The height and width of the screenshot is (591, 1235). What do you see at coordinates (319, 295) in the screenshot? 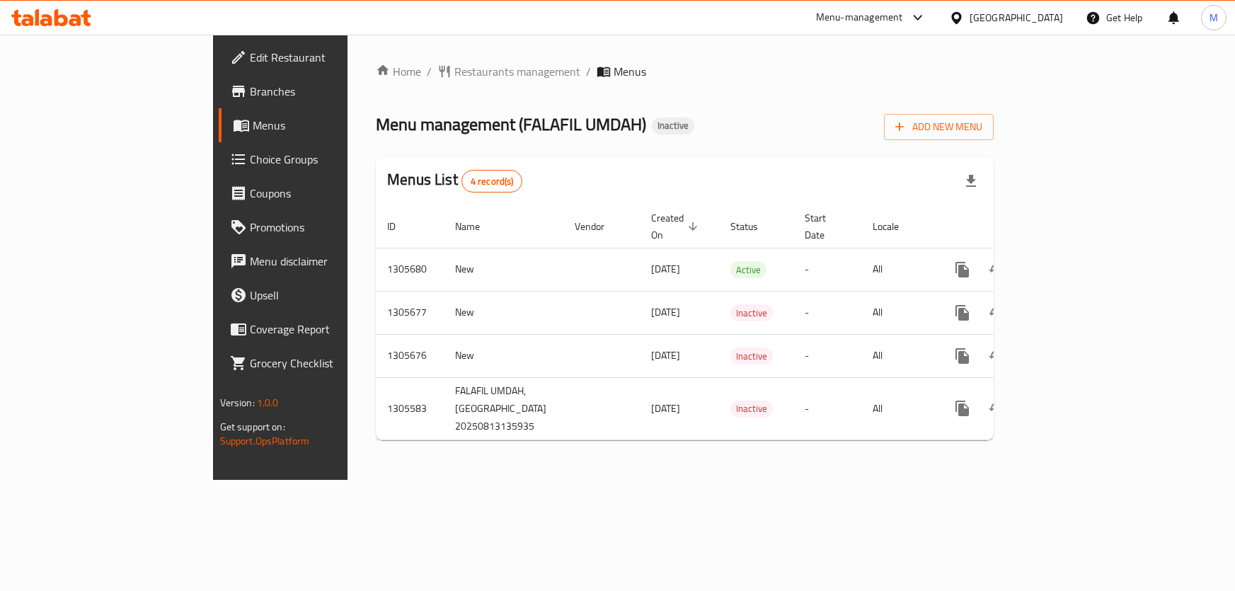
I see `a: Upsell` at bounding box center [319, 295].